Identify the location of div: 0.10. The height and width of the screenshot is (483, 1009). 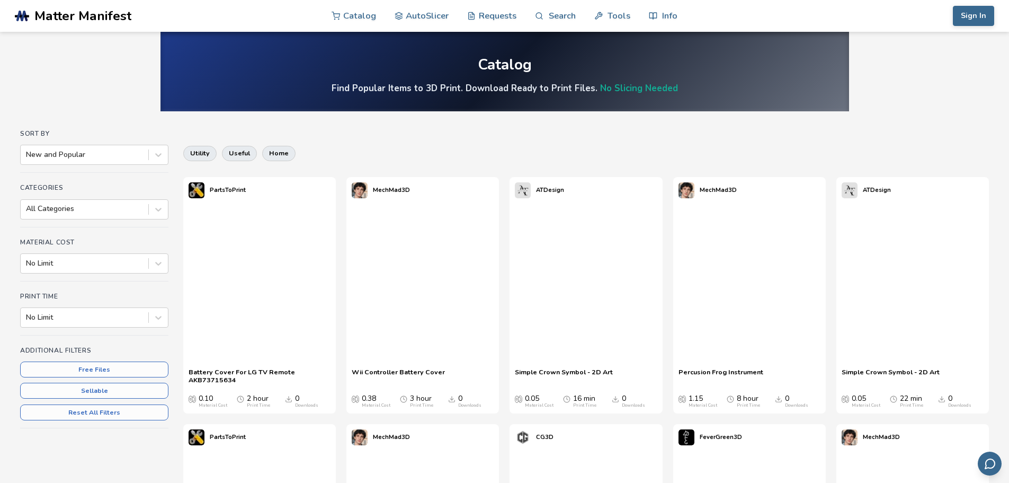
(213, 401).